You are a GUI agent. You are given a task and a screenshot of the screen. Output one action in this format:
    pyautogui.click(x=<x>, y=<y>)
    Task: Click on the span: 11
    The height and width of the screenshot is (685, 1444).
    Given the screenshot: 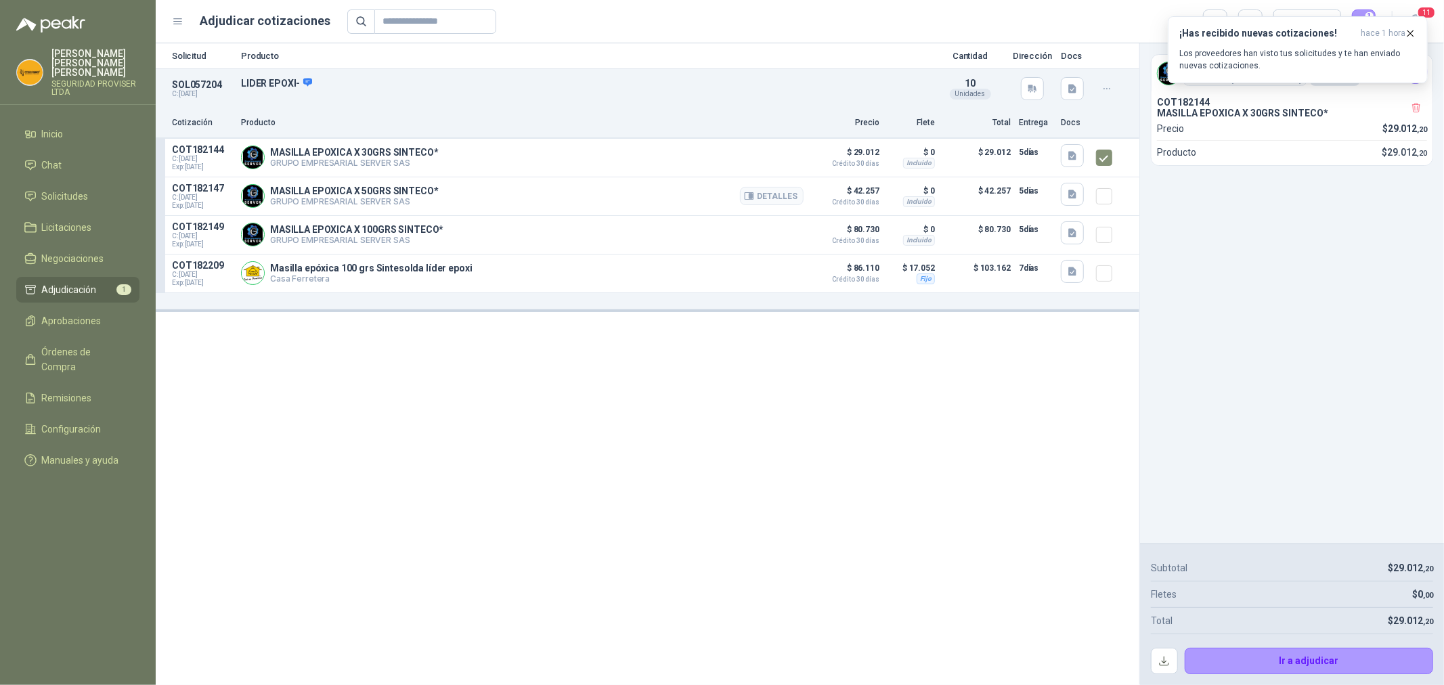 What is the action you would take?
    pyautogui.click(x=1427, y=12)
    